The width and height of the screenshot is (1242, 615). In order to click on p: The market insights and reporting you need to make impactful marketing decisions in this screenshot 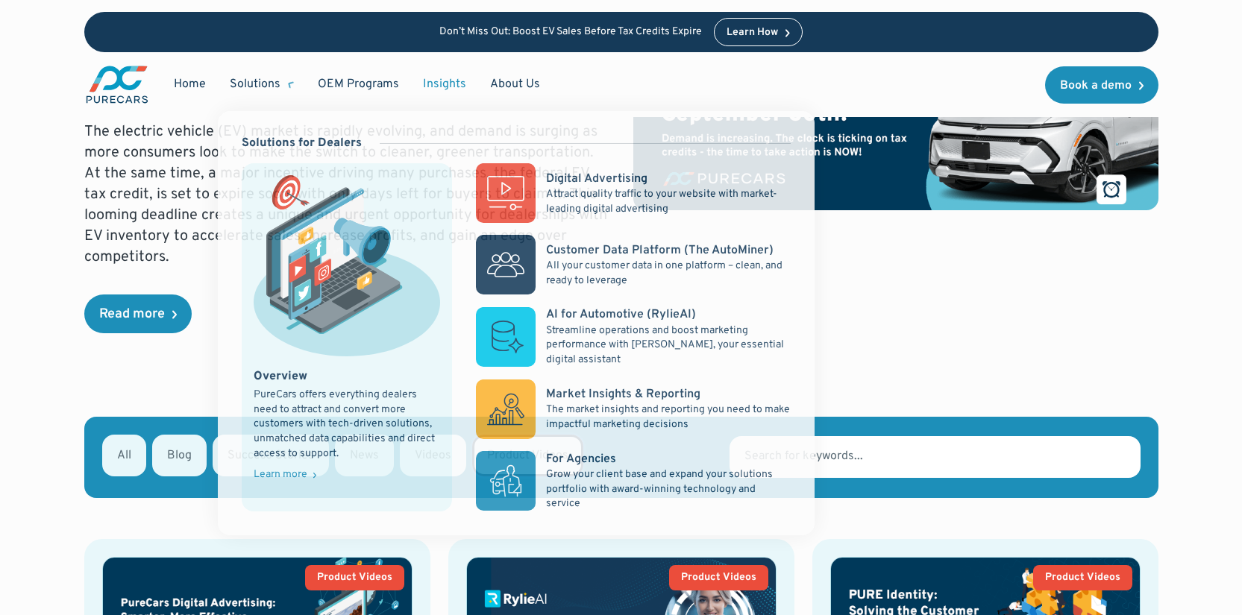, I will do `click(668, 417)`.